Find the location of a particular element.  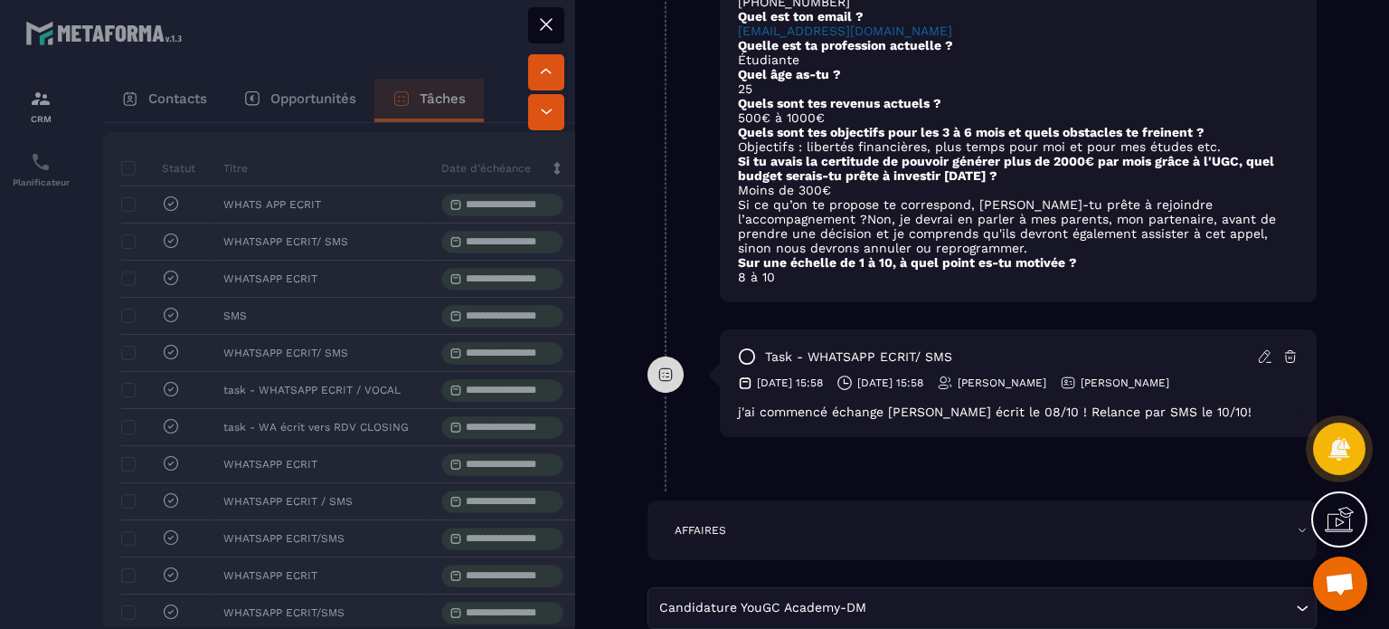

p: task - WHATSAPP ECRIT/ SMS is located at coordinates (858, 356).